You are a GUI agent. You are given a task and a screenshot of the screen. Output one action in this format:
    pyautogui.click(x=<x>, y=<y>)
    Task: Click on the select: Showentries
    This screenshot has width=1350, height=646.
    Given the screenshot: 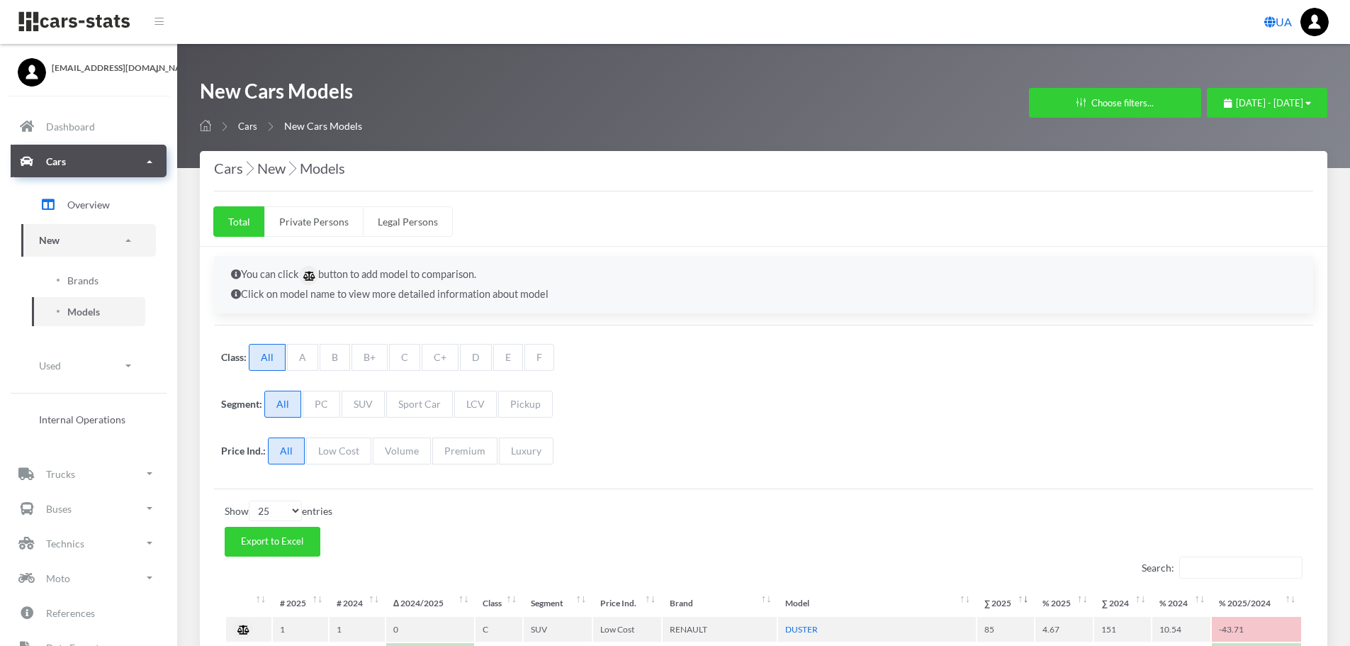 What is the action you would take?
    pyautogui.click(x=275, y=510)
    